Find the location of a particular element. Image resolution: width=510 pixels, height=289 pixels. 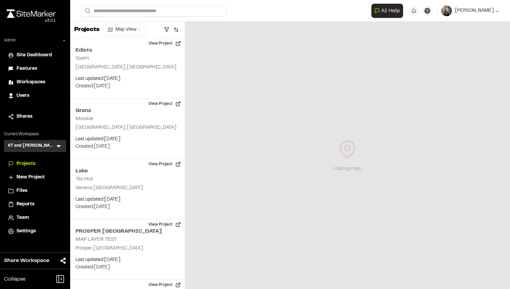

h2: Edisto is located at coordinates (127, 50).